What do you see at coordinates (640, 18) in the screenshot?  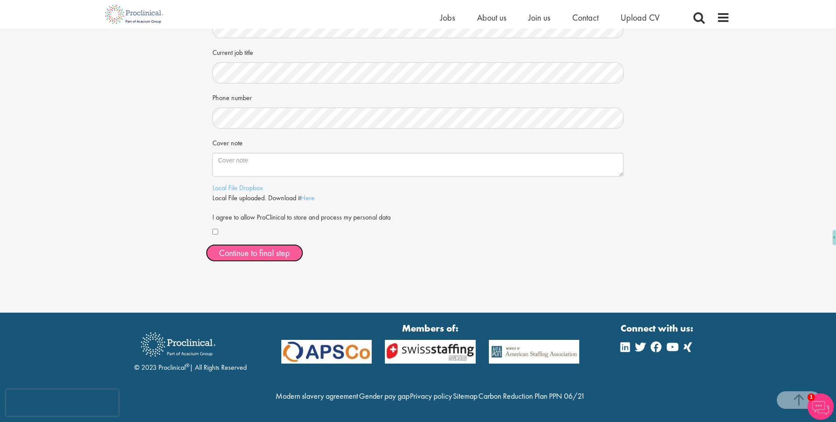 I see `span: Upload CV` at bounding box center [640, 18].